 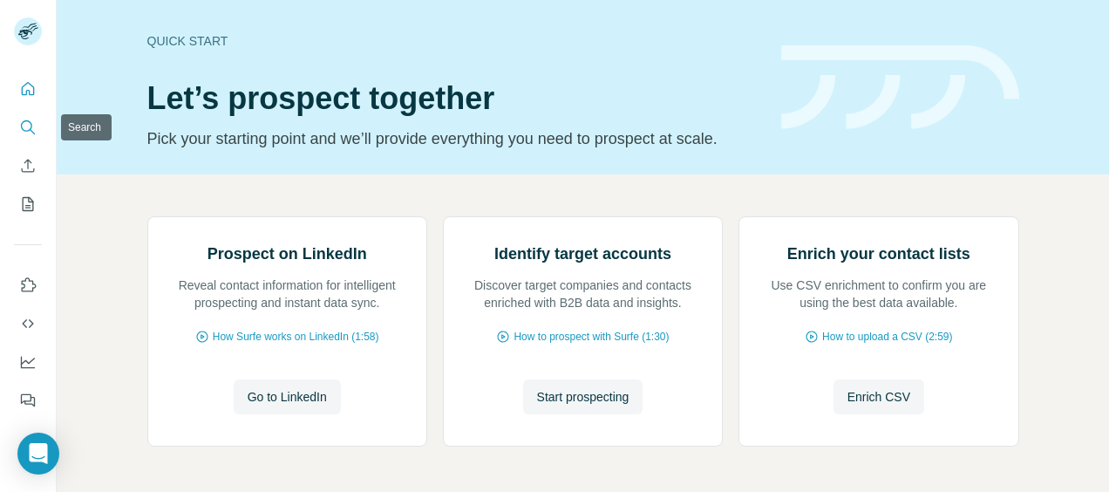 What do you see at coordinates (287, 294) in the screenshot?
I see `p: Reveal contact information for intelligent prospecting and instant data sync.` at bounding box center [287, 294].